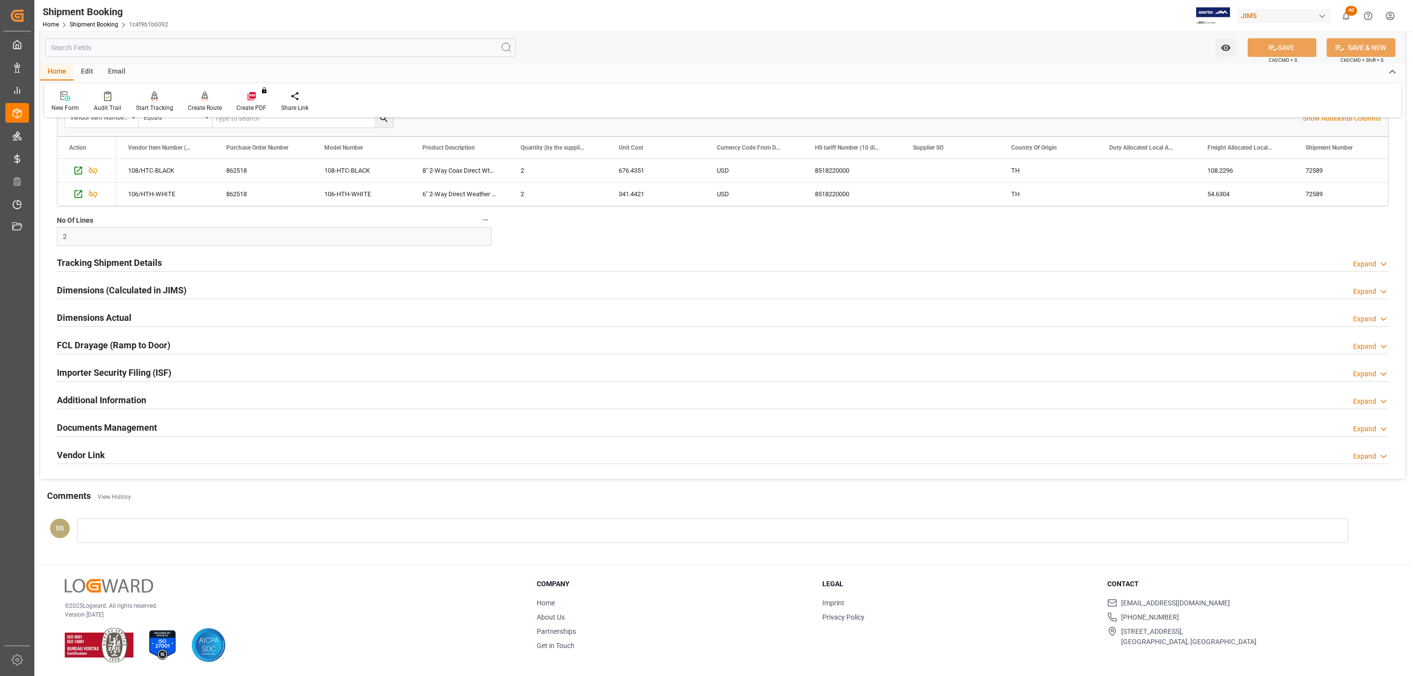 The image size is (1413, 676). Describe the element at coordinates (750, 148) in the screenshot. I see `span: Currency Code From Detail` at that location.